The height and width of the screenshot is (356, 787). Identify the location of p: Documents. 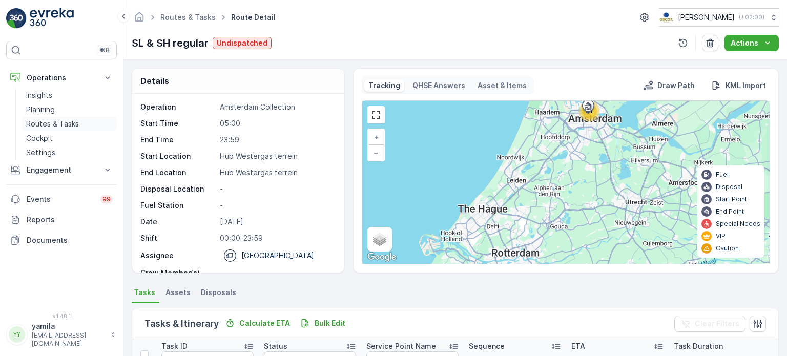
(70, 240).